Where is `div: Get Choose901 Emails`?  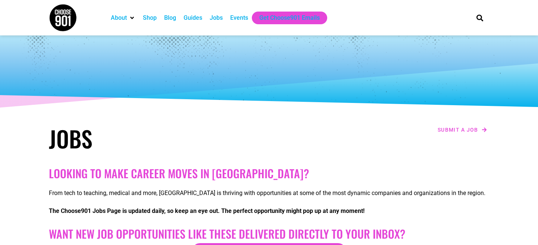
div: Get Choose901 Emails is located at coordinates (289, 18).